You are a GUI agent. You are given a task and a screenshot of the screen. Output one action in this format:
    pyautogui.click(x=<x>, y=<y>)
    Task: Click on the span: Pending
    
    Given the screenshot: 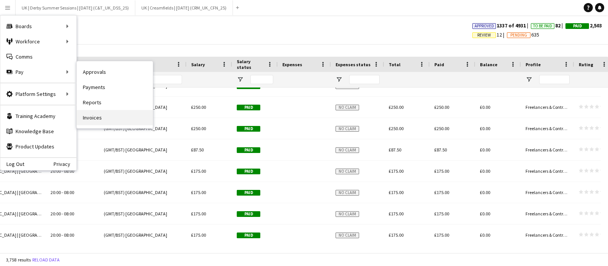 What is the action you would take?
    pyautogui.click(x=519, y=35)
    